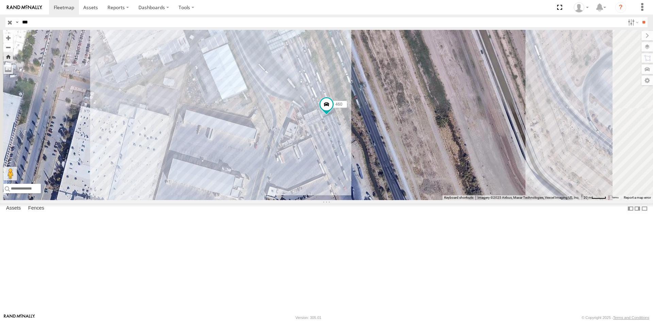 The width and height of the screenshot is (653, 321). Describe the element at coordinates (8, 56) in the screenshot. I see `button: Zoom Home` at that location.